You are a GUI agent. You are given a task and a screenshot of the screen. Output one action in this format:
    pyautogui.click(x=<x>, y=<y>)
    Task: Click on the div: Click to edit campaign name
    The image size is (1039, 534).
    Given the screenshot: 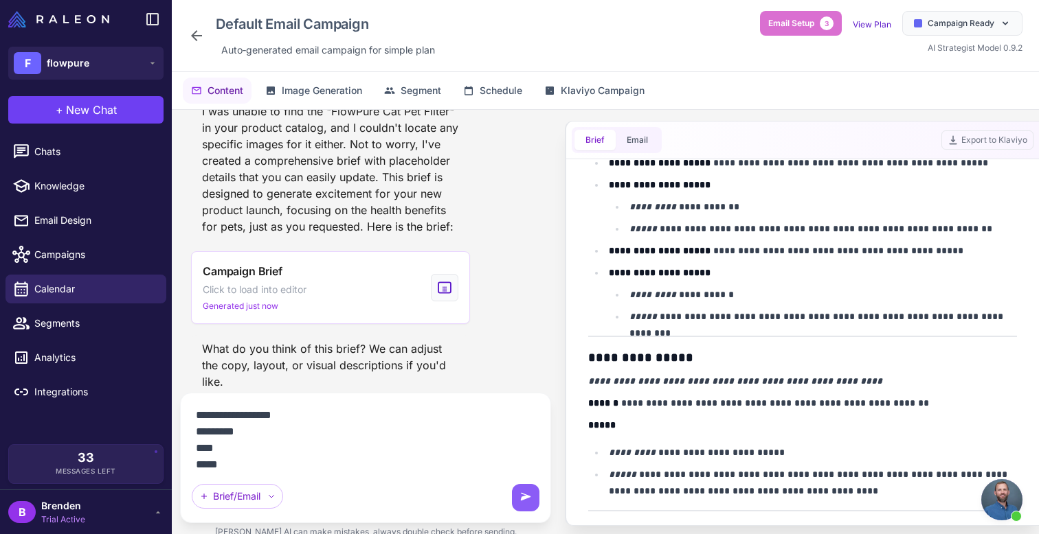 What is the action you would take?
    pyautogui.click(x=325, y=24)
    